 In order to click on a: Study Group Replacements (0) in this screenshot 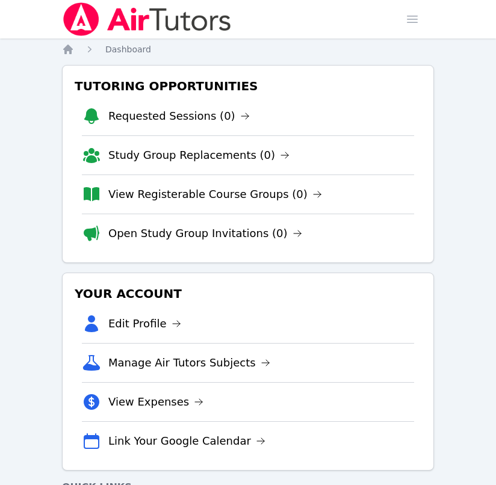, I will do `click(199, 155)`.